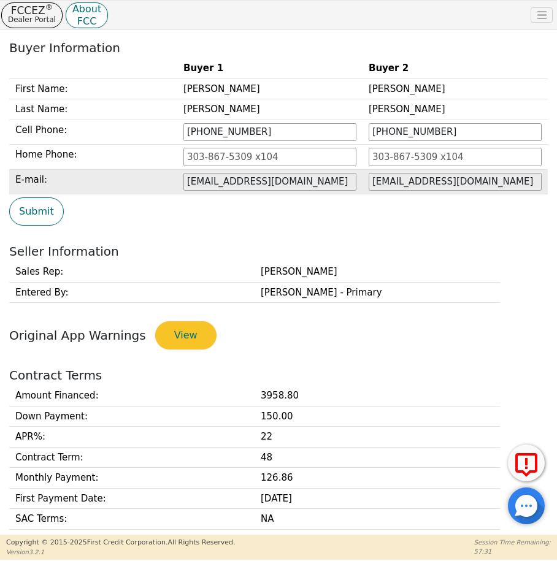 This screenshot has height=561, width=557. Describe the element at coordinates (512, 542) in the screenshot. I see `p: Session Time Remaining:` at that location.